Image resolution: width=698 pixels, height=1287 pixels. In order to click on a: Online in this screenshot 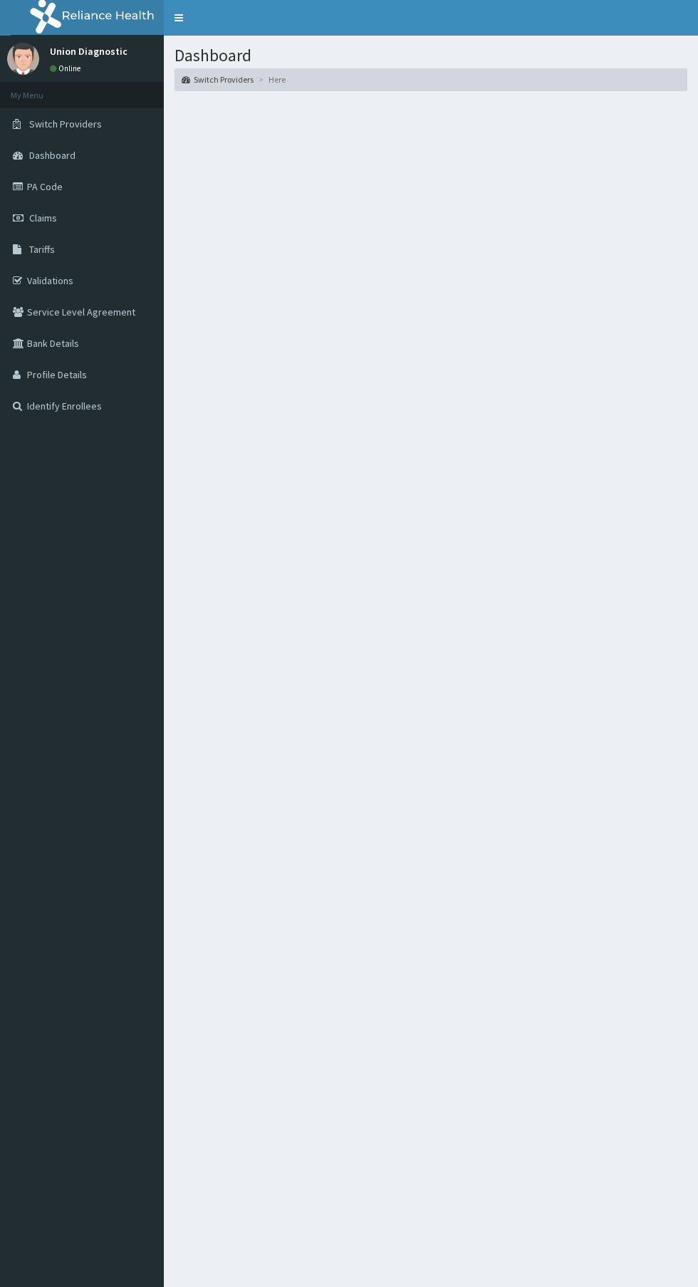, I will do `click(67, 68)`.